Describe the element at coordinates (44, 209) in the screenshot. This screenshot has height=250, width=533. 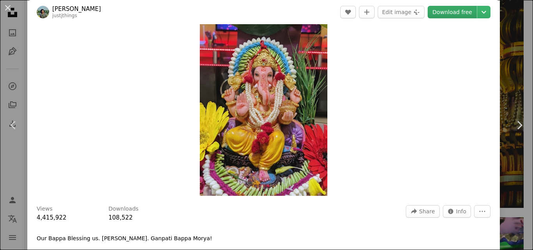
I see `h3: Views` at that location.